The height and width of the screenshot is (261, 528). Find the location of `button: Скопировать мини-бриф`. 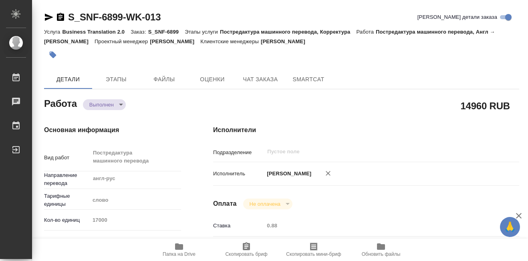

button: Скопировать мини-бриф is located at coordinates (314, 250).